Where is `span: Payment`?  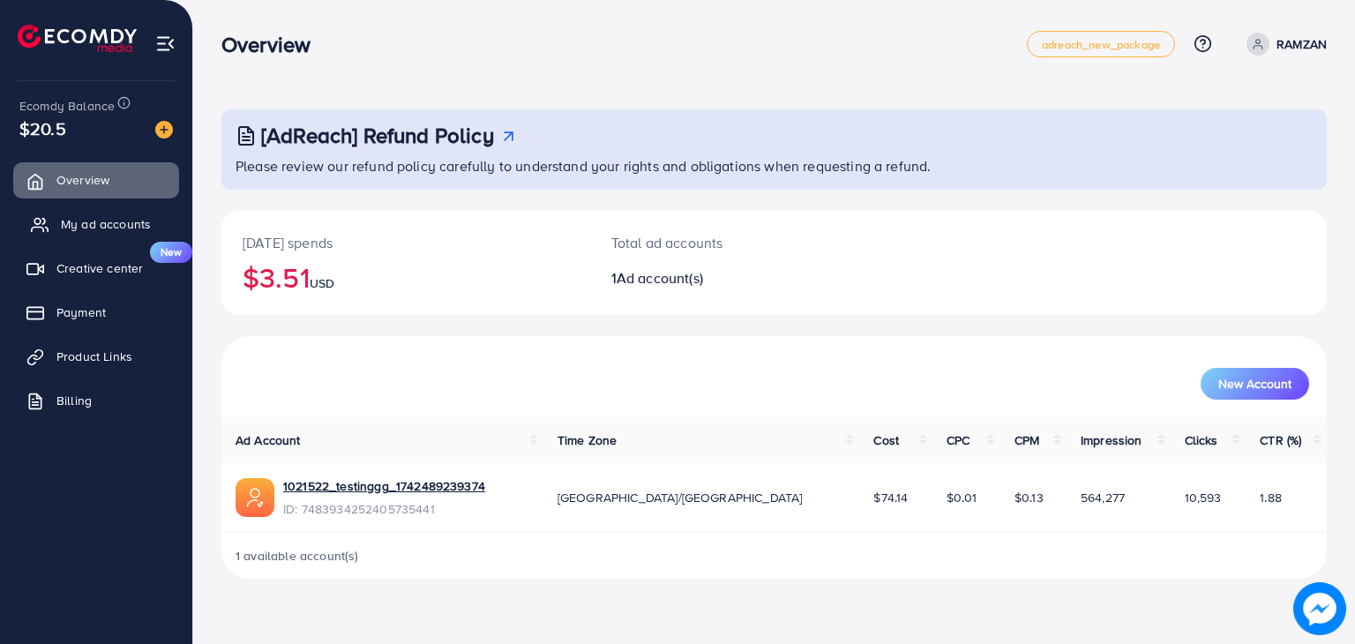 span: Payment is located at coordinates (81, 312).